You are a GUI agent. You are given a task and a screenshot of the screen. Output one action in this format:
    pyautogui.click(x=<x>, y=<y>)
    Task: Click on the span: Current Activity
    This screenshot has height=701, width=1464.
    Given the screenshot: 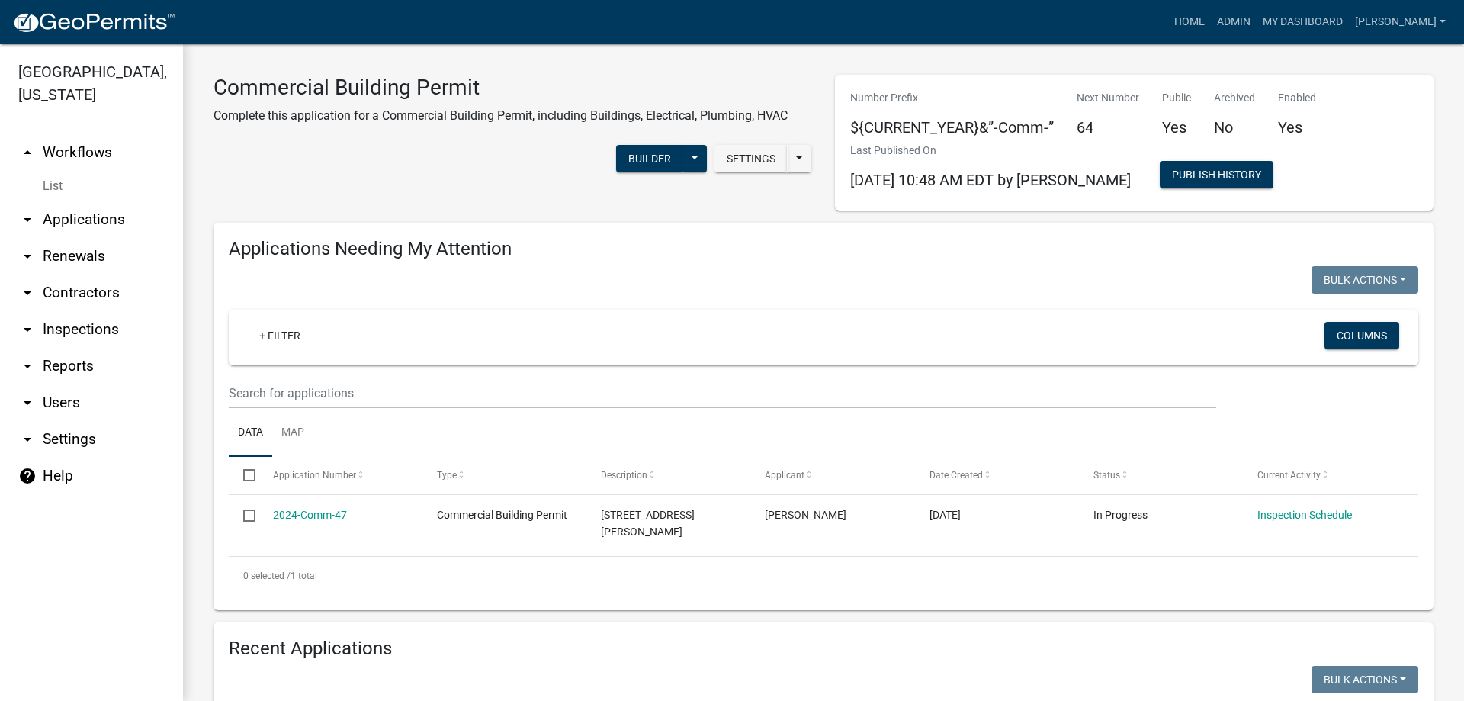 What is the action you would take?
    pyautogui.click(x=1289, y=475)
    